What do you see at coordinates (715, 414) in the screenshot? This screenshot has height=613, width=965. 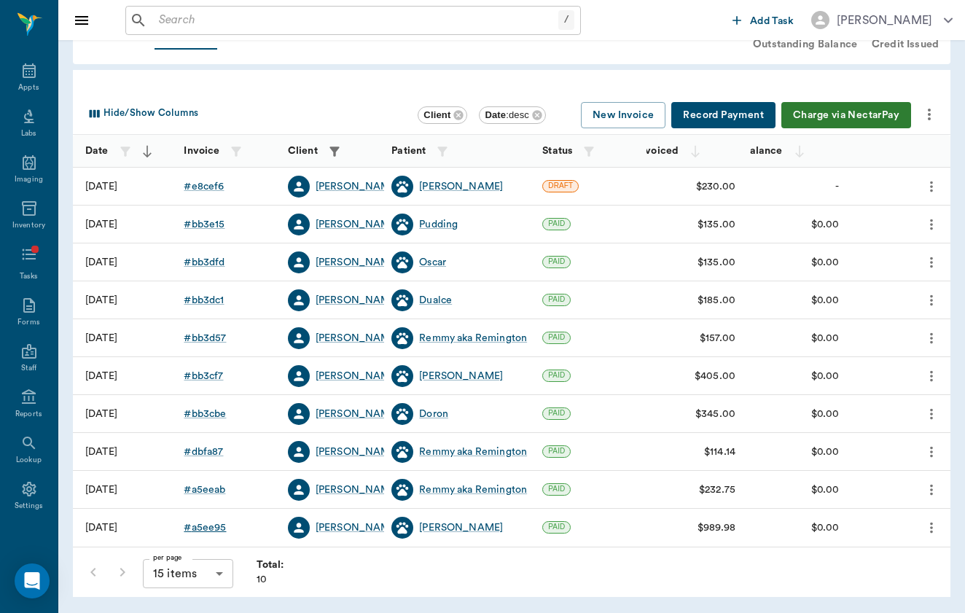 I see `div: $345.00` at bounding box center [715, 414].